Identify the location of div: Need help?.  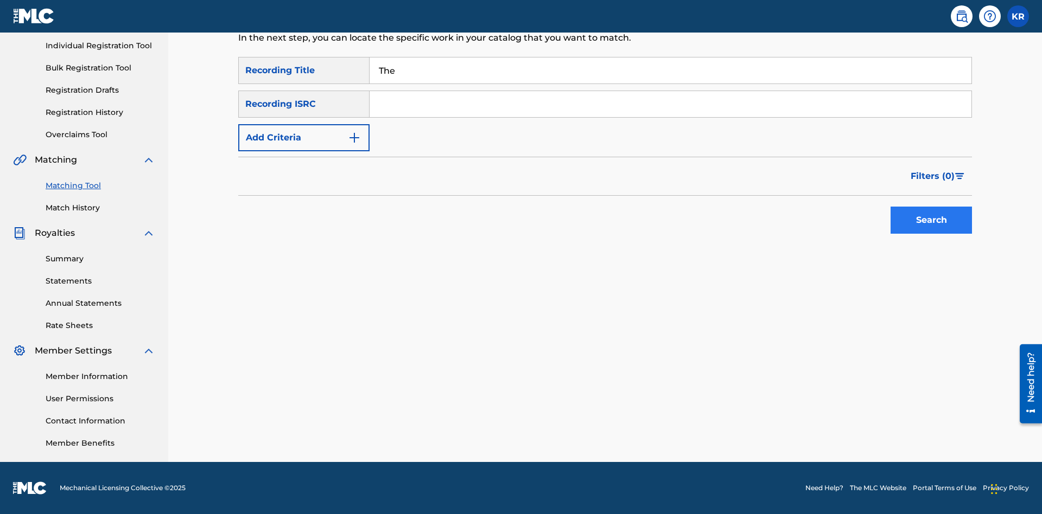
(19, 38).